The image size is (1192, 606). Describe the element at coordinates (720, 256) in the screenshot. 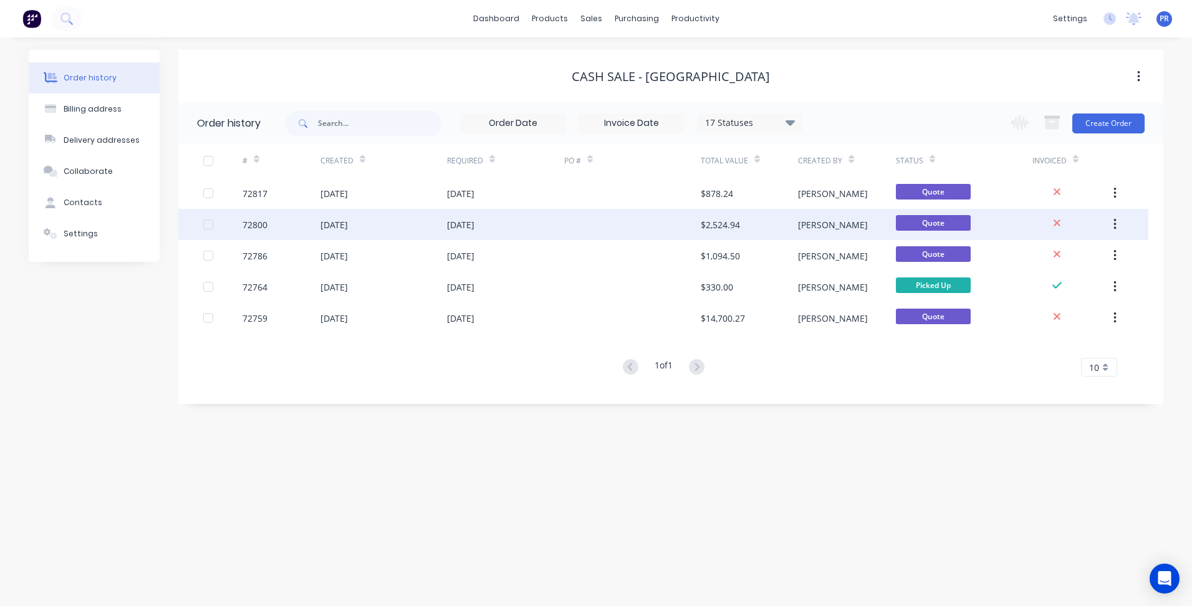

I see `div: $1,094.50` at that location.